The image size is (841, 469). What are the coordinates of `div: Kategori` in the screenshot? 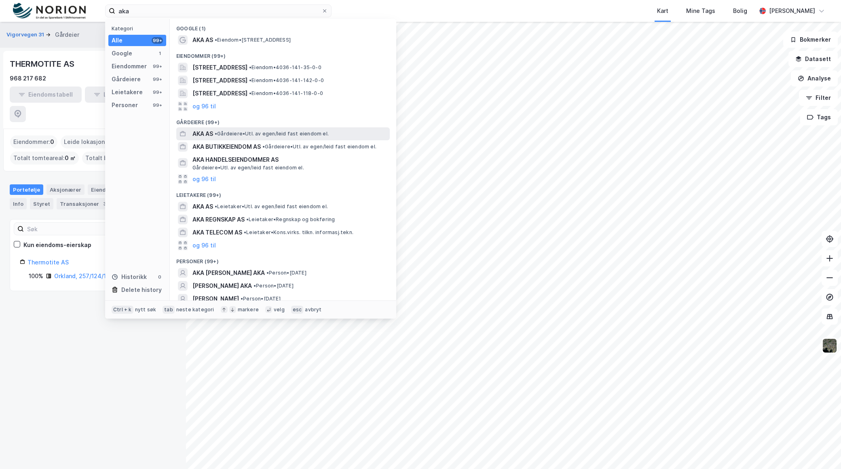 It's located at (139, 28).